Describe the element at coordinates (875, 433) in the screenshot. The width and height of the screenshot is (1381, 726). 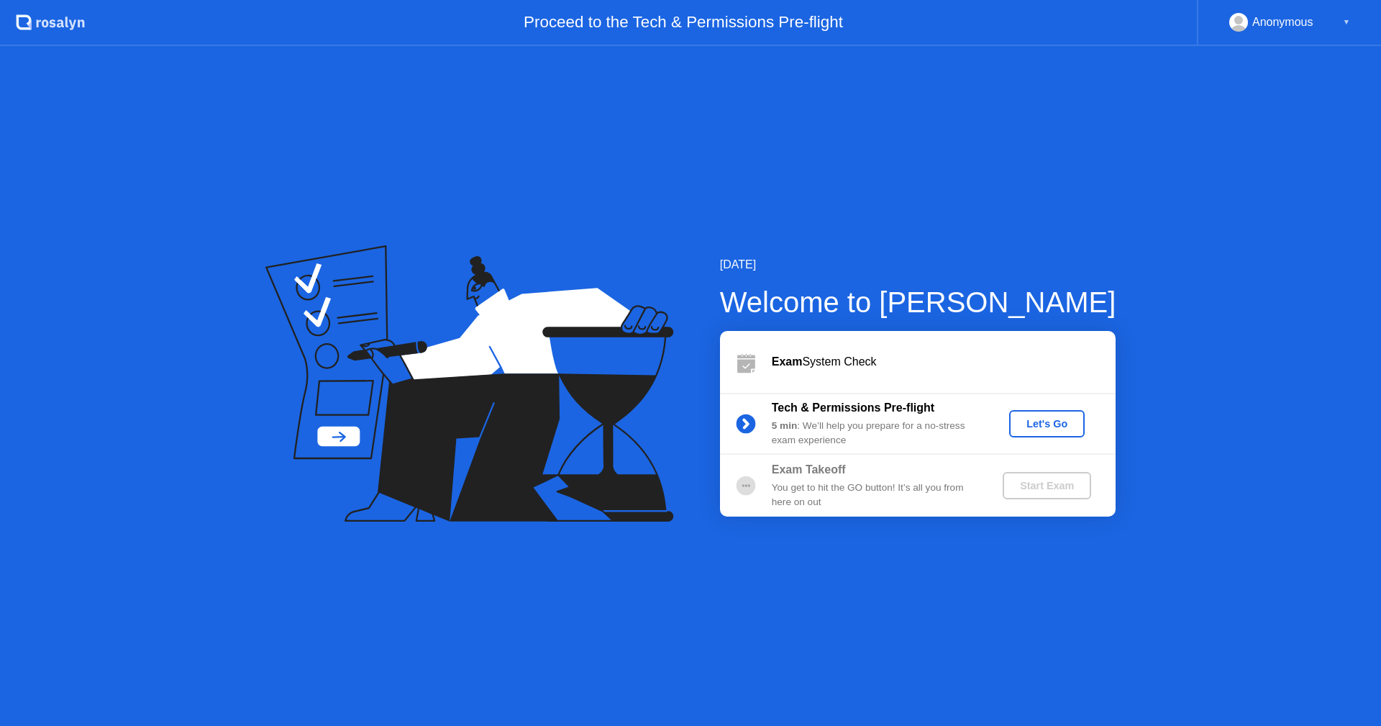
I see `div: : We’ll help you prepare for a no-stress exam experience` at that location.